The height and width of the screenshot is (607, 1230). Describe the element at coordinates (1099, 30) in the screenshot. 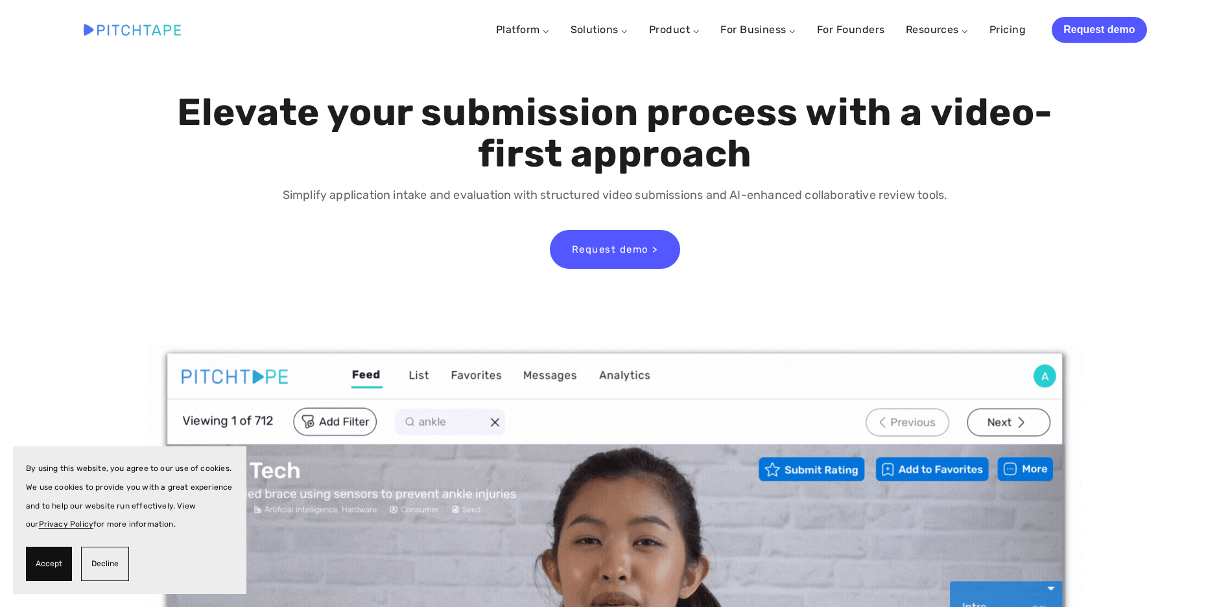

I see `a: Request demo` at that location.